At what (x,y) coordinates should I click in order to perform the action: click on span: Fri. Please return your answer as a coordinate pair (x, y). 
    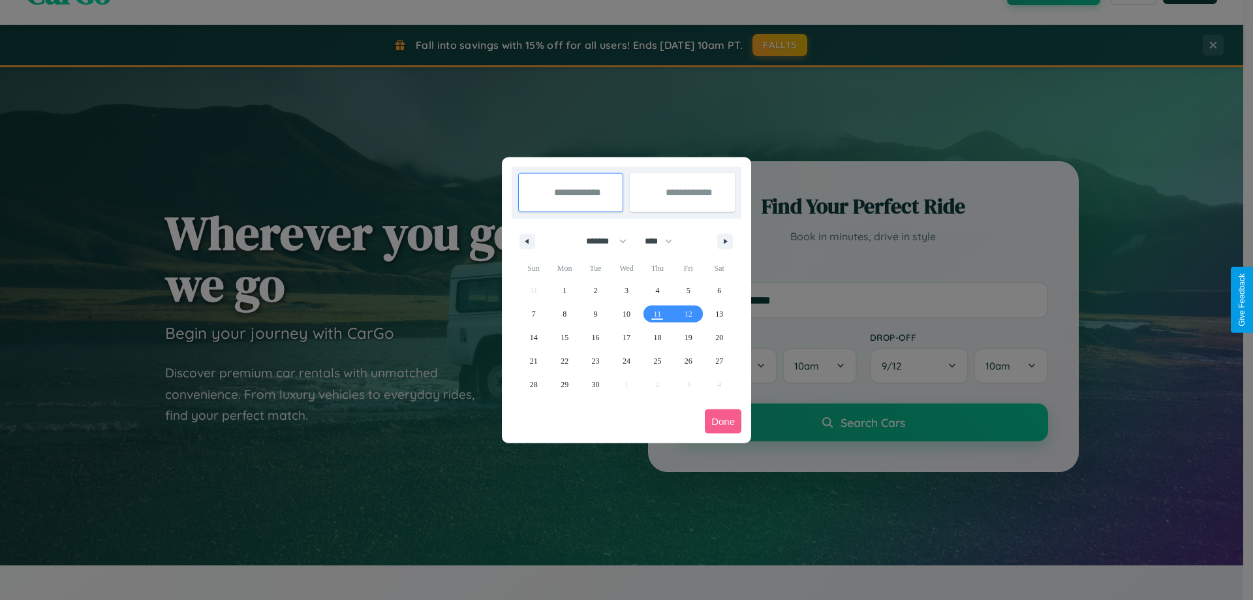
    Looking at the image, I should click on (688, 268).